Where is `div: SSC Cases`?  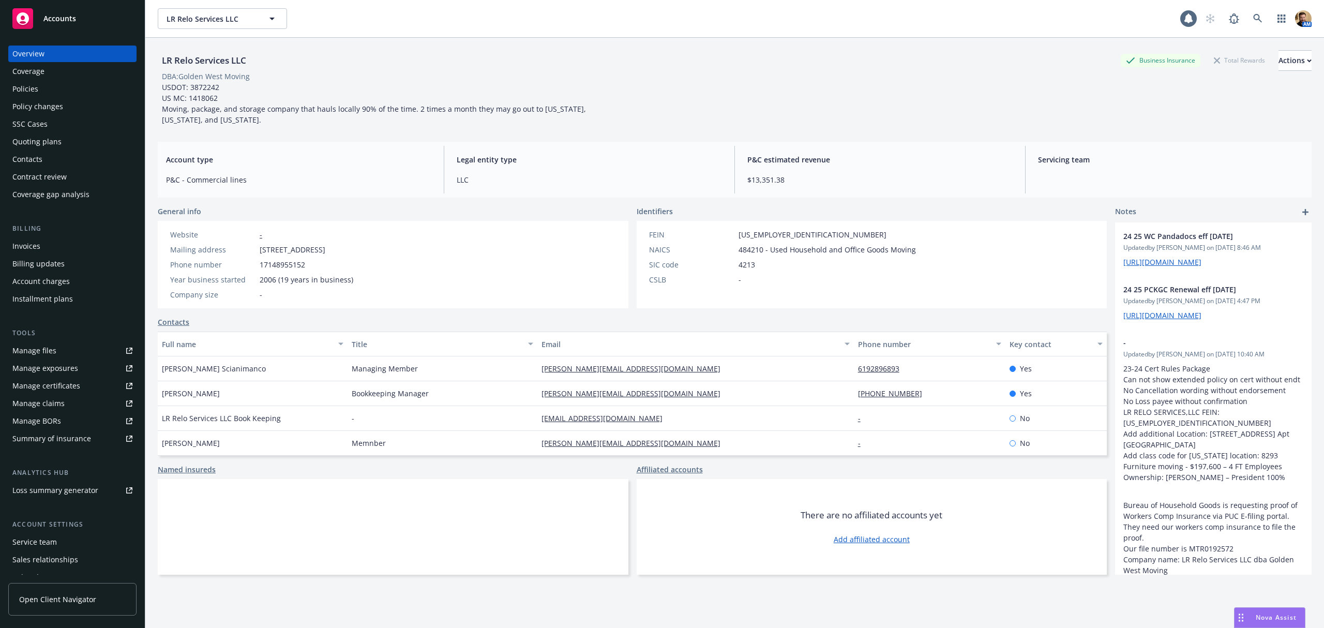
div: SSC Cases is located at coordinates (30, 124).